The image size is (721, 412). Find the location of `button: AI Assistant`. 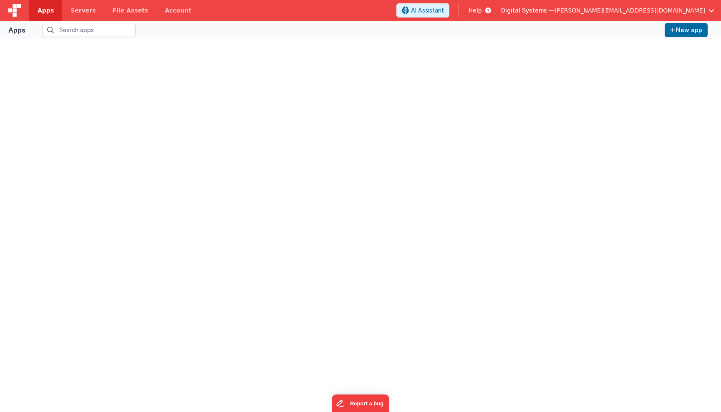

button: AI Assistant is located at coordinates (423, 10).